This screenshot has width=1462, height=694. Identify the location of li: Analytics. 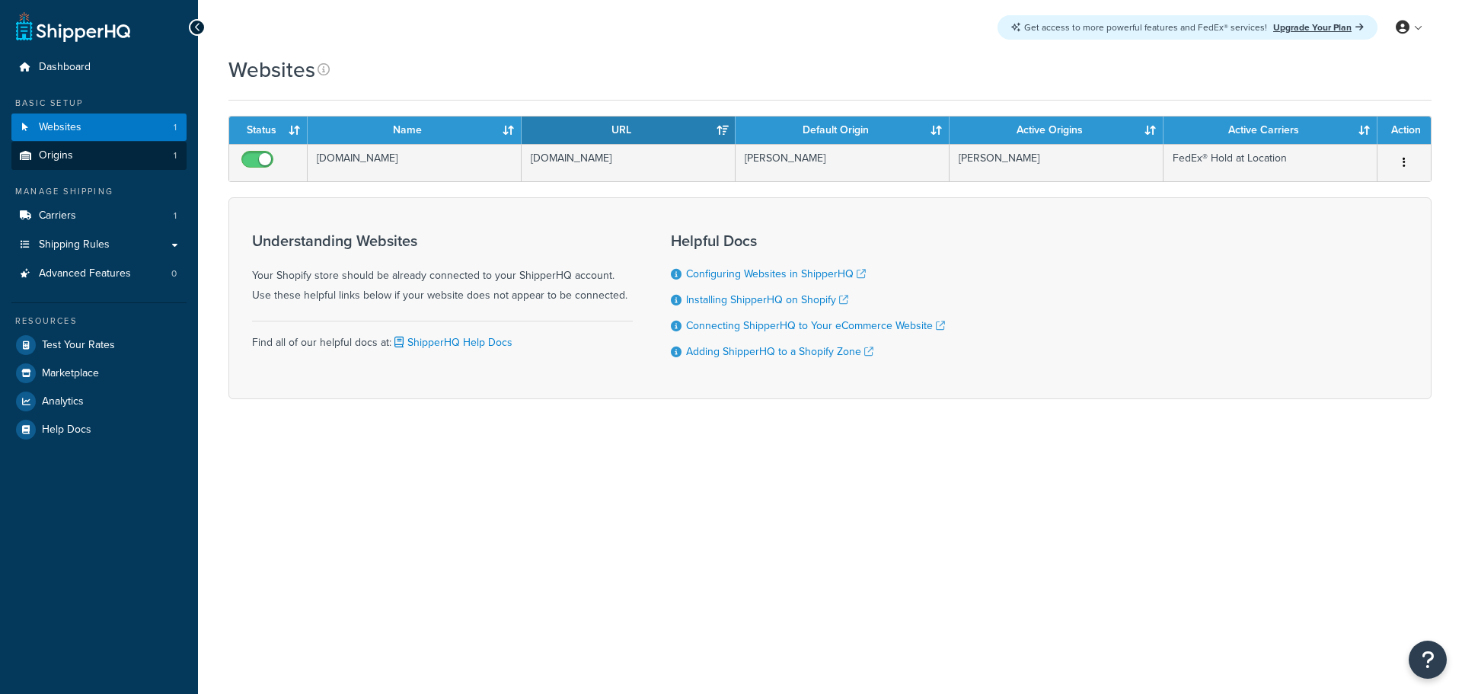
(99, 401).